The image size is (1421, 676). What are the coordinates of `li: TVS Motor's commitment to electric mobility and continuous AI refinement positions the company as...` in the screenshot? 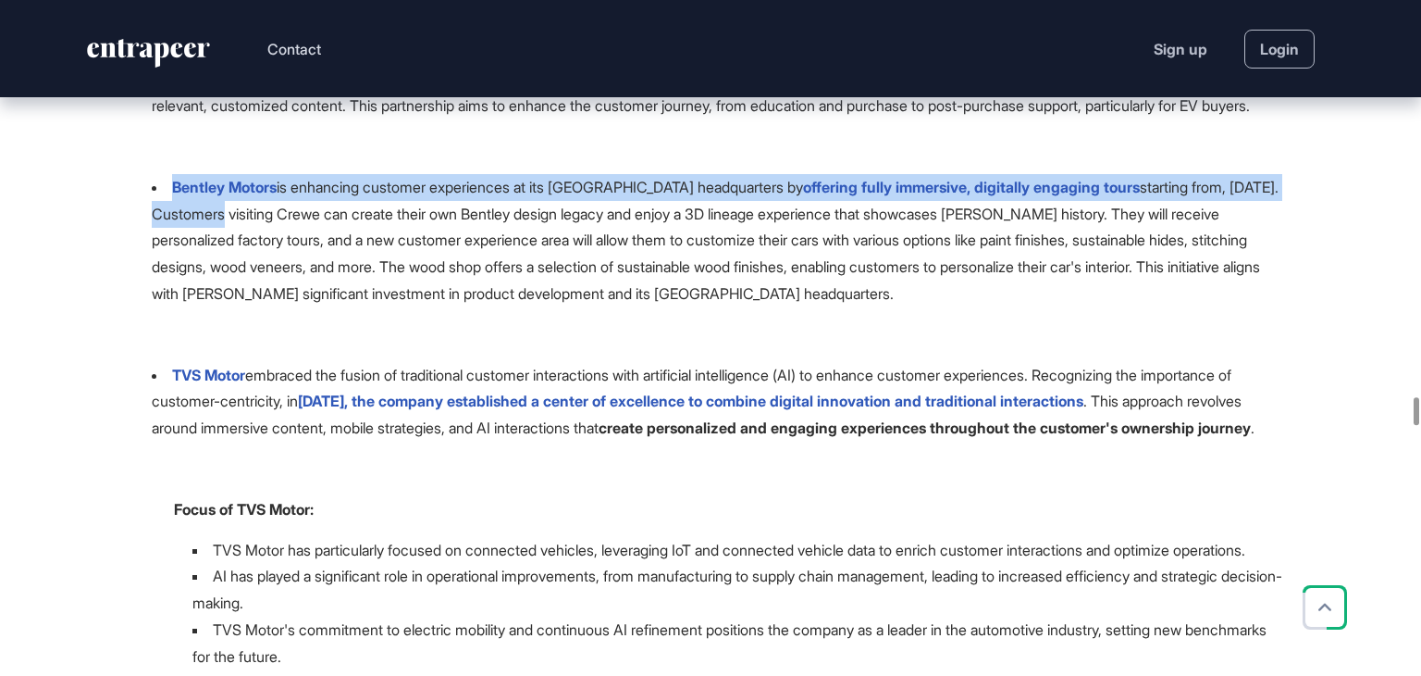 It's located at (738, 643).